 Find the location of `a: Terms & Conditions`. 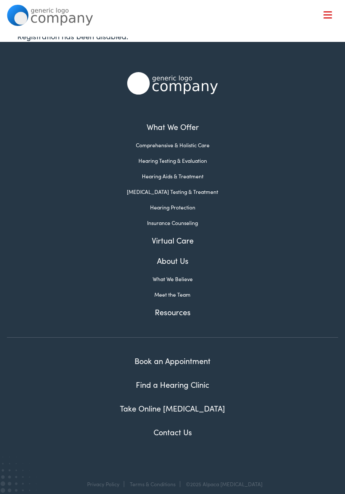

a: Terms & Conditions is located at coordinates (153, 484).